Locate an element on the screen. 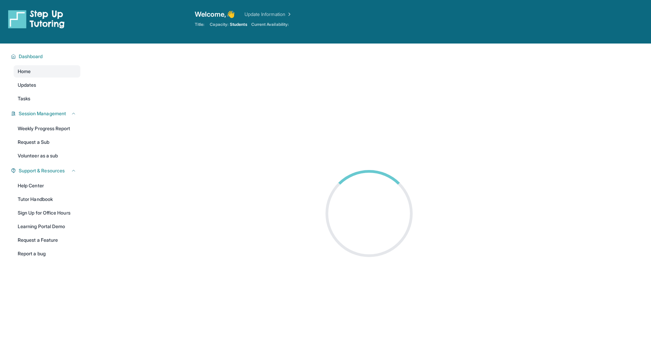  button: Dashboard is located at coordinates (46, 56).